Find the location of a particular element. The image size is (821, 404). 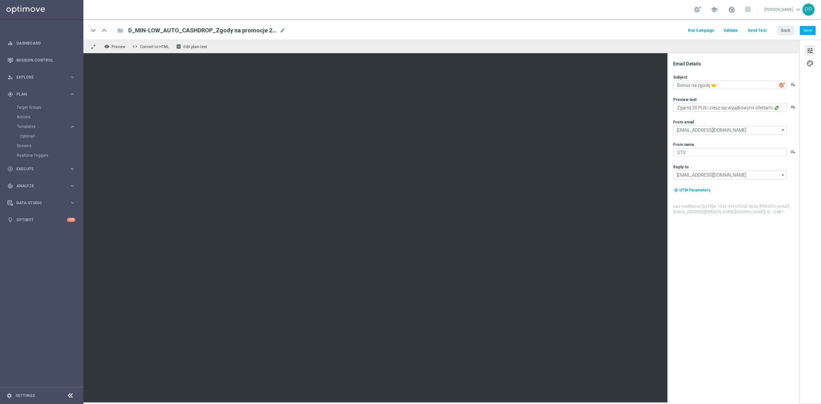

button: remove_red_eye Preview is located at coordinates (116, 47).